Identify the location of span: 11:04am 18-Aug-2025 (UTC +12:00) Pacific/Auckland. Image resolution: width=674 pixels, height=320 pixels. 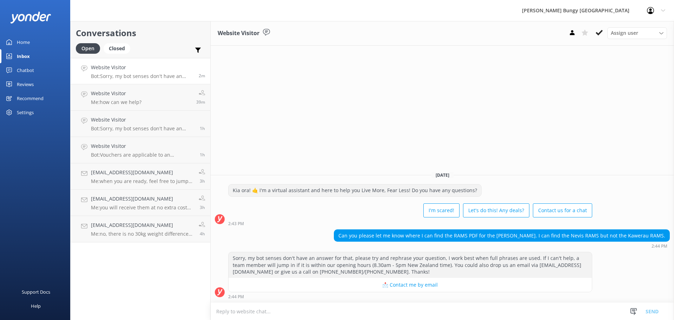
(202, 207).